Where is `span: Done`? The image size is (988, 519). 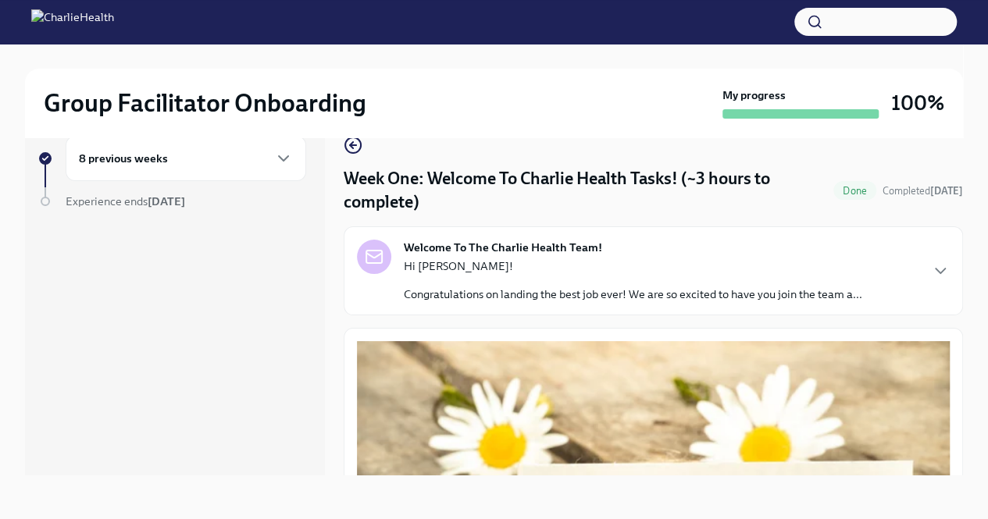 span: Done is located at coordinates (855, 191).